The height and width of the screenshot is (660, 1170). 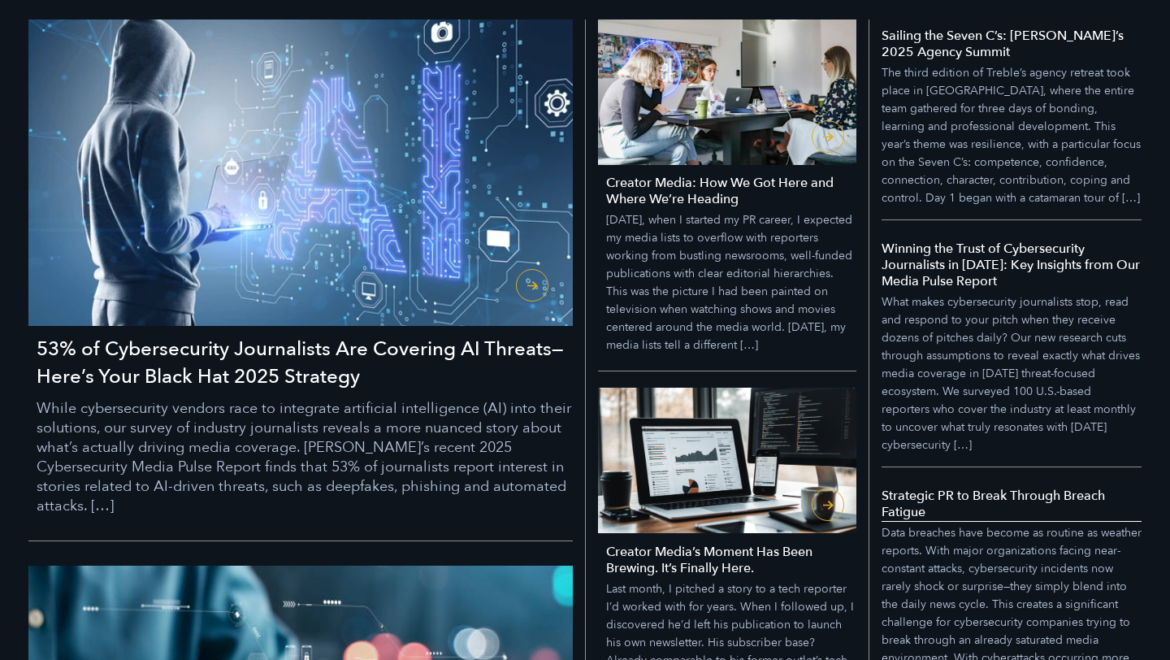 What do you see at coordinates (727, 195) in the screenshot?
I see `a: Creator Media: How We Got Here and Where We’re Heading` at bounding box center [727, 195].